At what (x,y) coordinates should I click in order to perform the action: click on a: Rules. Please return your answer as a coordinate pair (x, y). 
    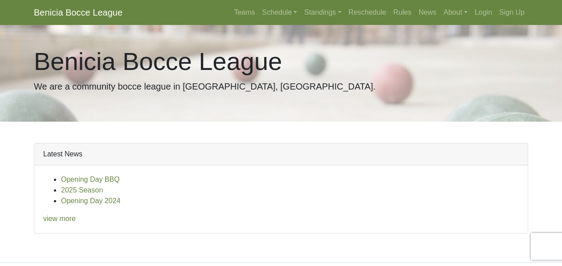
    Looking at the image, I should click on (402, 12).